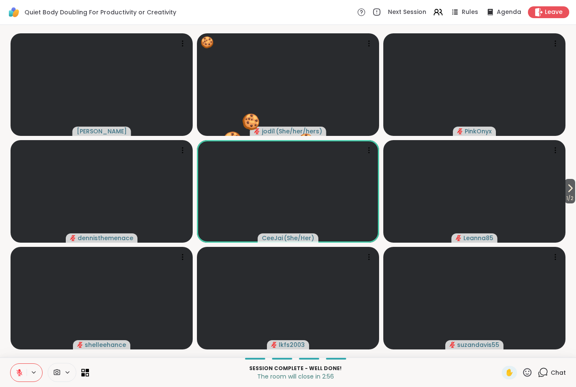 This screenshot has width=576, height=387. Describe the element at coordinates (478, 238) in the screenshot. I see `span: Leanna85` at that location.